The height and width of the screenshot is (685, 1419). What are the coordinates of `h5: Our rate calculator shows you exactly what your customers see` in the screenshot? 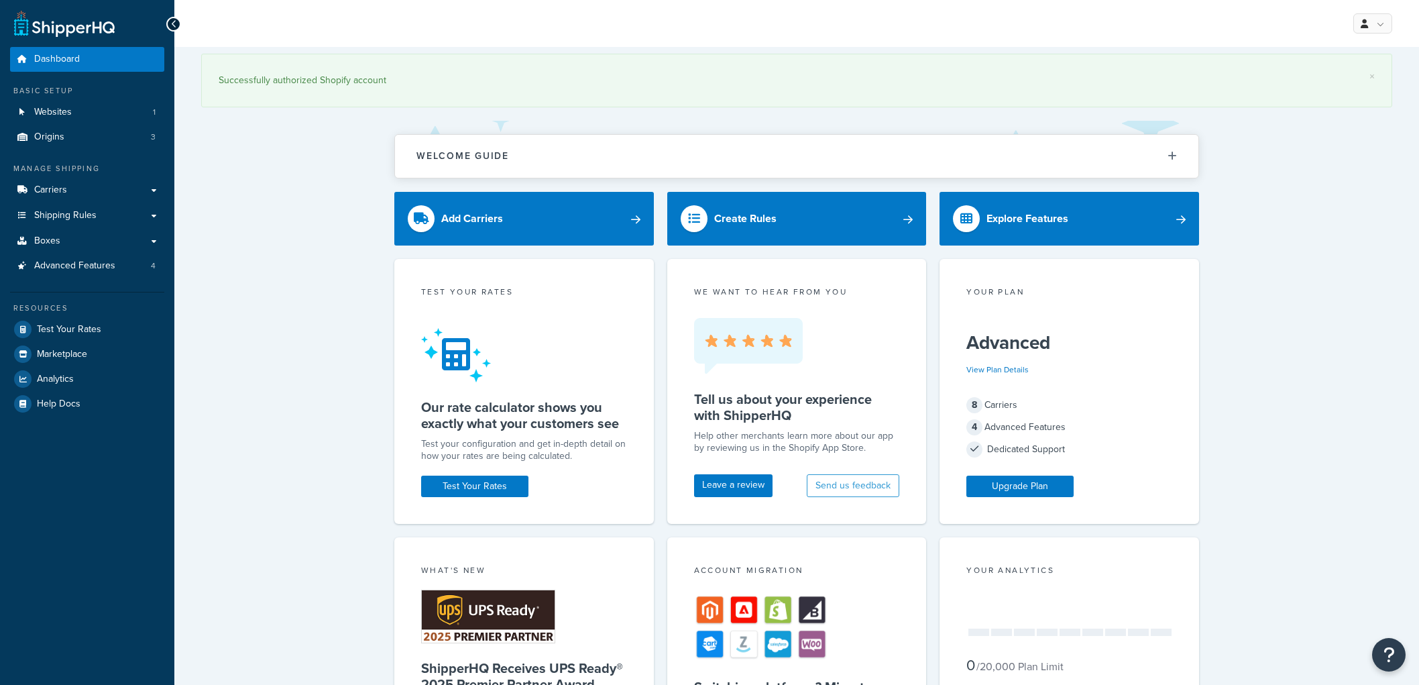 It's located at (524, 415).